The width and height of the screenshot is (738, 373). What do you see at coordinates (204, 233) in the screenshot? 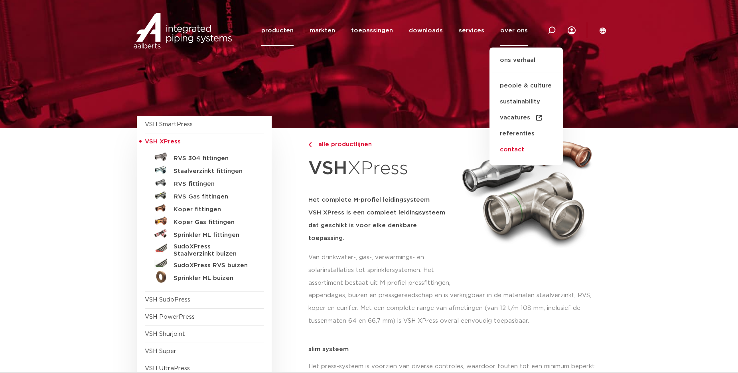
I see `a: Sprinkler ML fittingen` at bounding box center [204, 233].